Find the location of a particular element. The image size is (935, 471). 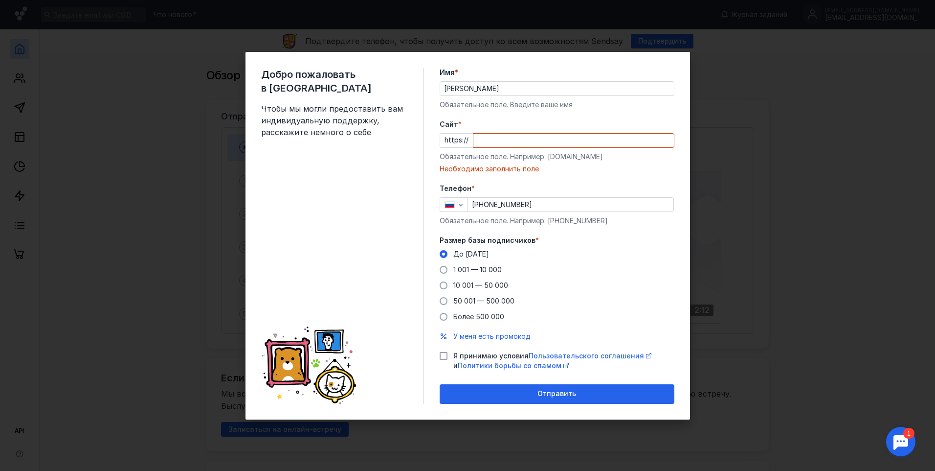

div: Необходимо заполнить поле is located at coordinates (557, 169).